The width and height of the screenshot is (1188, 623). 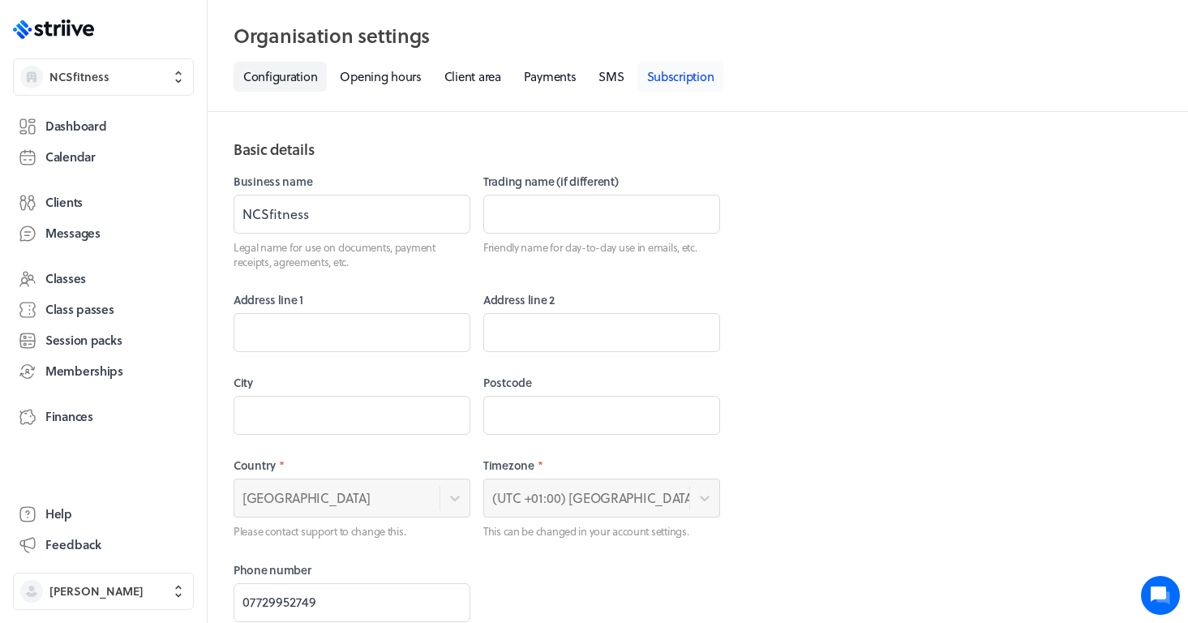 What do you see at coordinates (71, 157) in the screenshot?
I see `span: Calendar` at bounding box center [71, 157].